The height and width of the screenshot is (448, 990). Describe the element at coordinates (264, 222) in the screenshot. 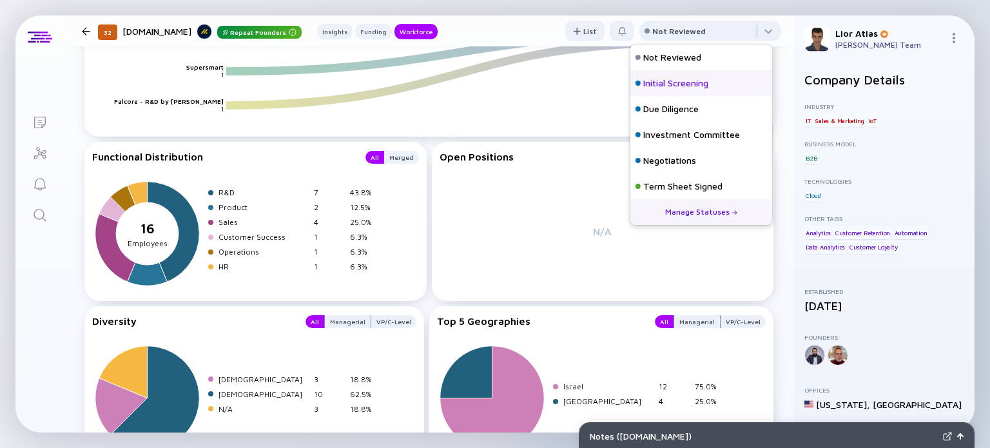

I see `div: Sales` at that location.